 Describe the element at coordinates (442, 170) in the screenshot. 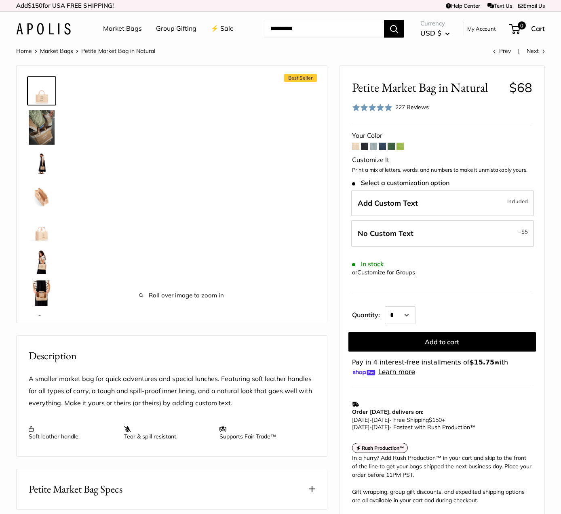

I see `p: Print a mix of letters, words, and numbers to make it unmistakably yours.` at that location.